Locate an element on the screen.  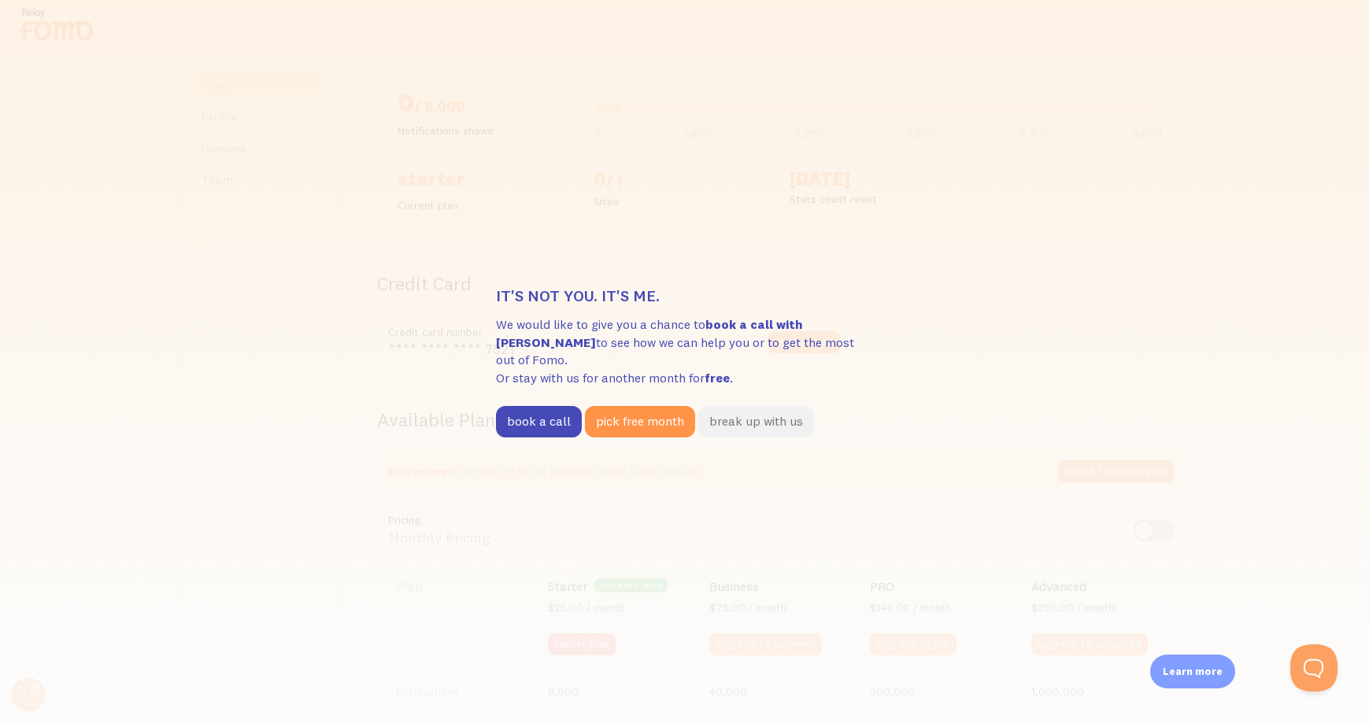
p: Learn more is located at coordinates (1192, 671).